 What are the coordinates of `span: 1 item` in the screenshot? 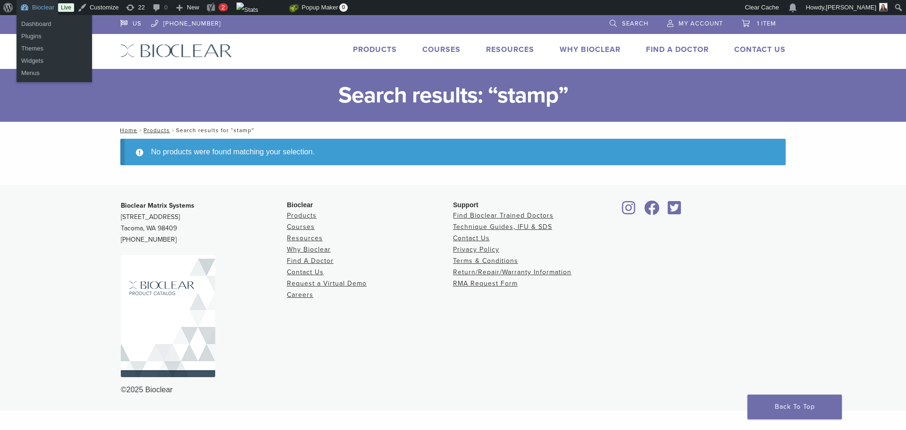 It's located at (766, 24).